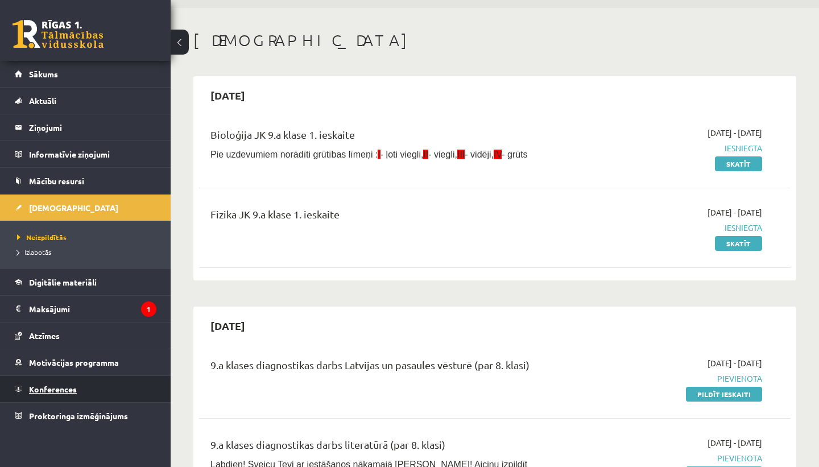 The height and width of the screenshot is (467, 819). Describe the element at coordinates (85, 362) in the screenshot. I see `a: Motivācijas programma` at that location.